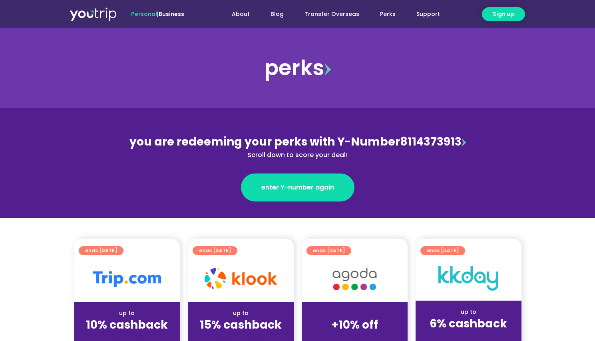  Describe the element at coordinates (428, 14) in the screenshot. I see `a: Support` at that location.